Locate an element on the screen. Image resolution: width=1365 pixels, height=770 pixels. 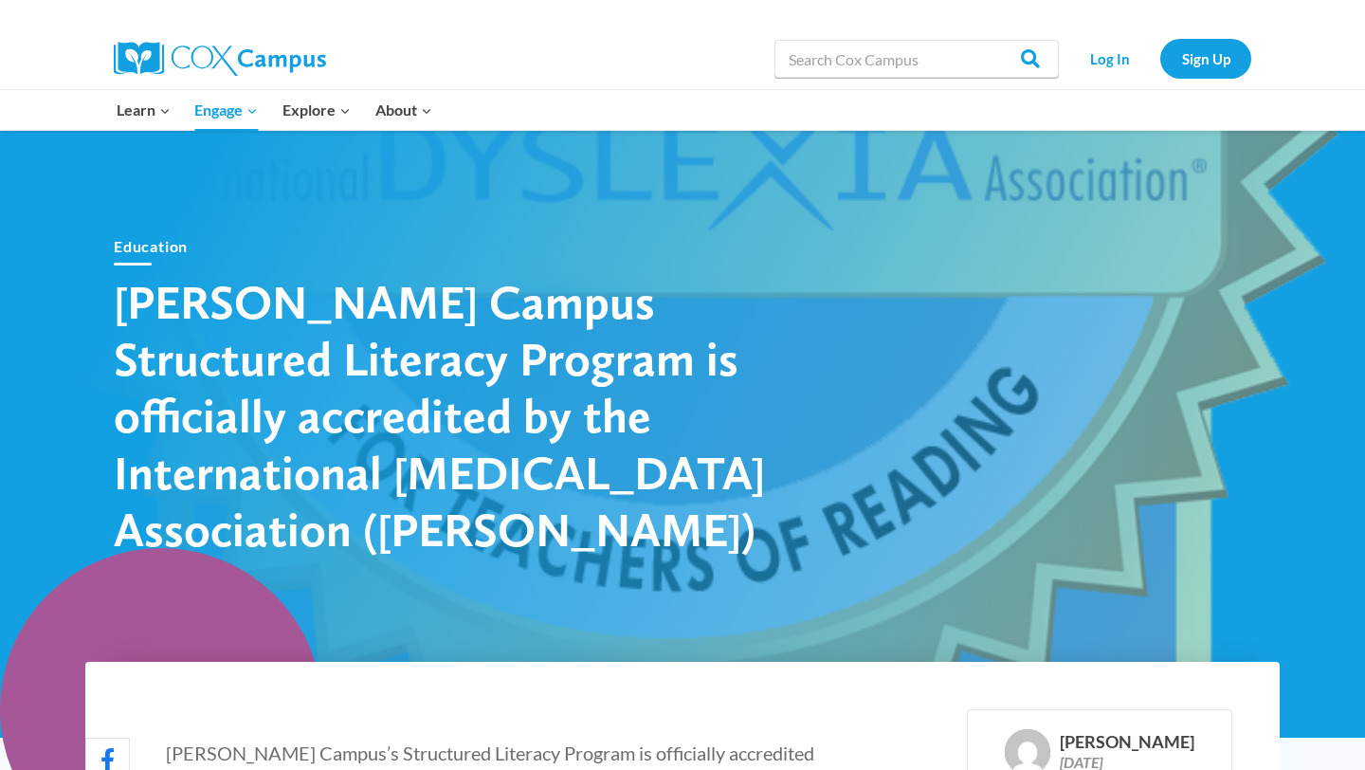
span: Learn is located at coordinates (143, 110).